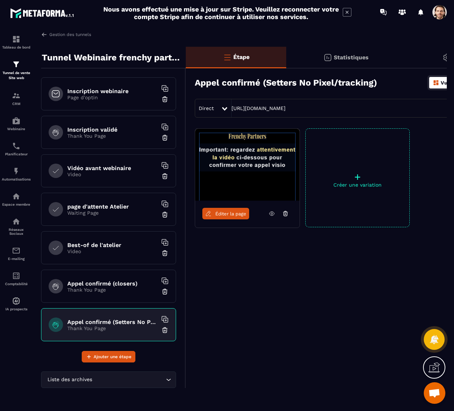 Image resolution: width=454 pixels, height=411 pixels. What do you see at coordinates (44, 35) in the screenshot?
I see `img: arrow` at bounding box center [44, 35].